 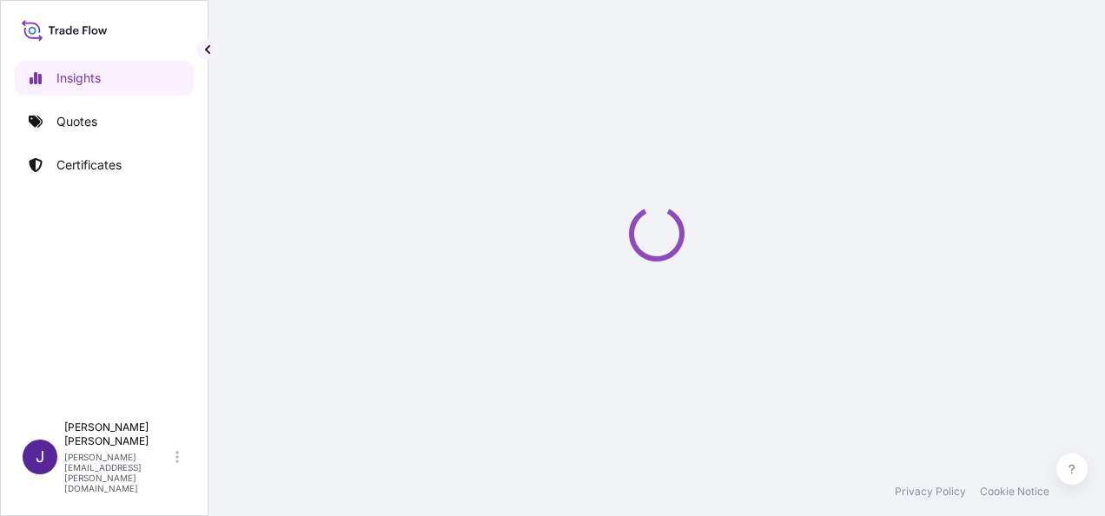 I want to click on p: Certificates, so click(x=89, y=165).